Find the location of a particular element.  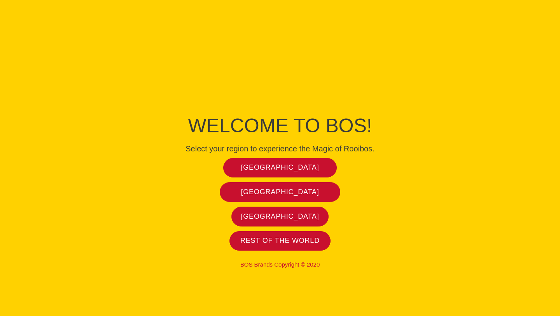

a: Rest of the world is located at coordinates (280, 241).